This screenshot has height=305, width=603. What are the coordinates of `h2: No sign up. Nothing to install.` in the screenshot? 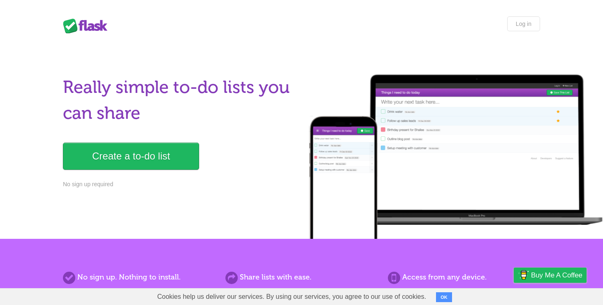 It's located at (139, 277).